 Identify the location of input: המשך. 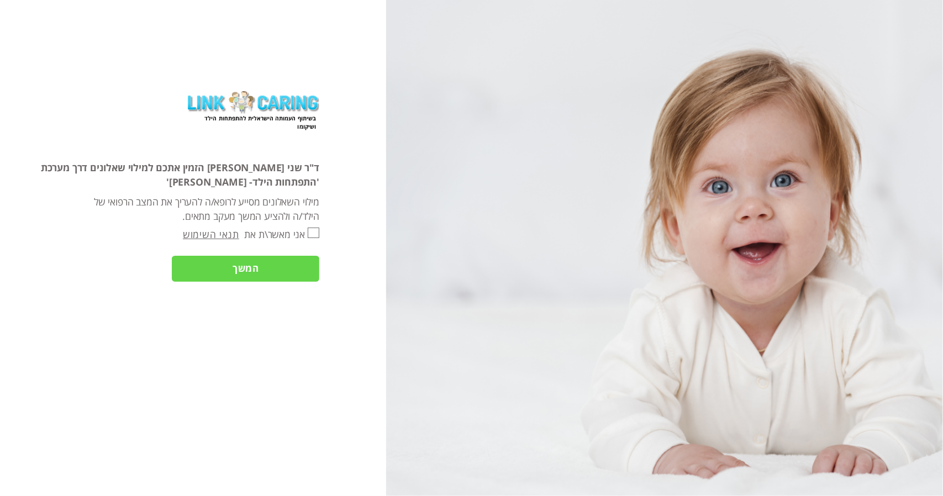
(245, 269).